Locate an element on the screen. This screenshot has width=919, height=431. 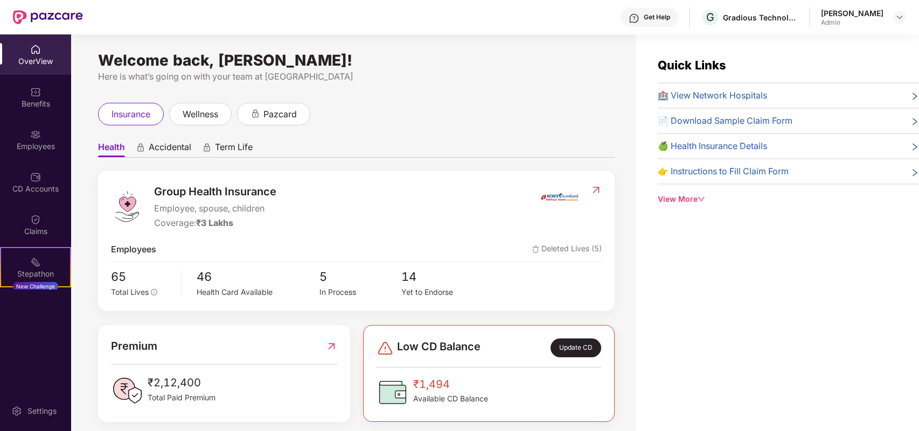
span: Total Lives is located at coordinates (130, 292).